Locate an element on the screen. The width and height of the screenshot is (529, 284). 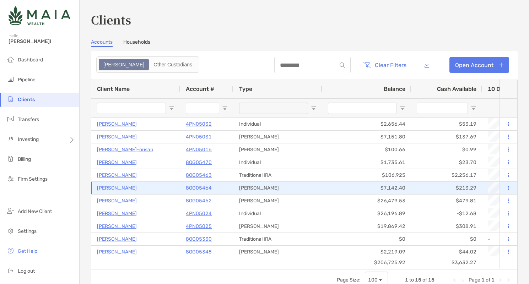
a: Accounts is located at coordinates (102, 43).